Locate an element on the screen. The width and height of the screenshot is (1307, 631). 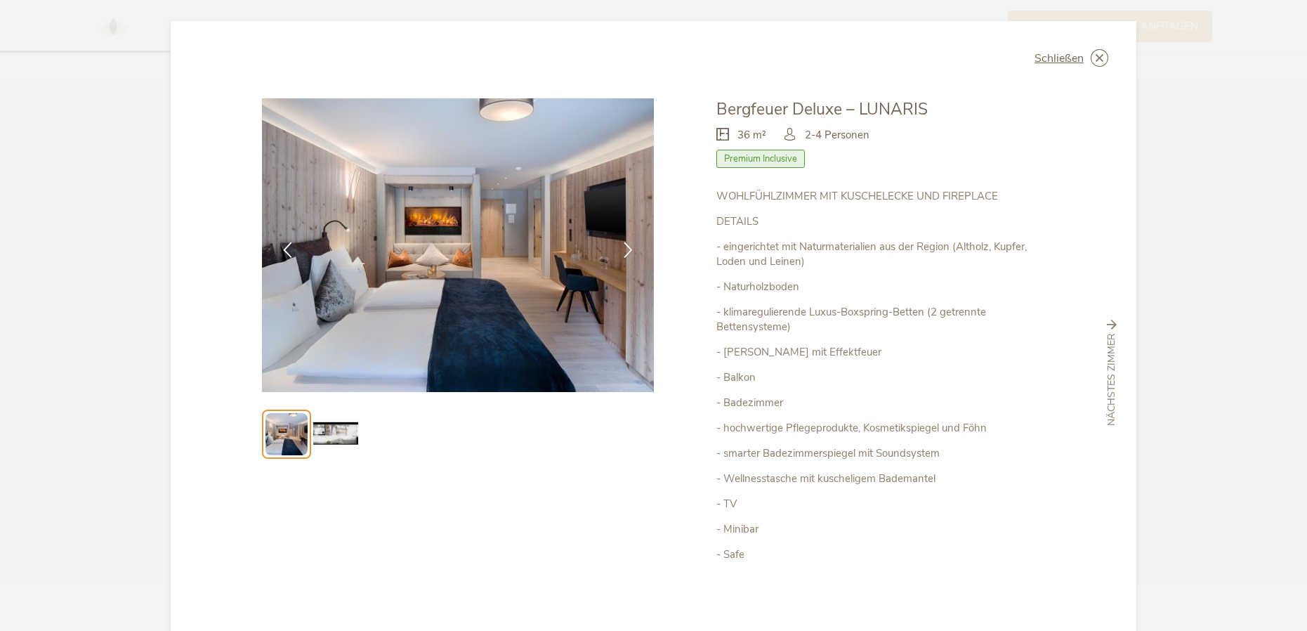
p: - klimaregulierende Luxus-Boxspring-Betten (2 getrennte Bettensysteme) is located at coordinates (880, 319).